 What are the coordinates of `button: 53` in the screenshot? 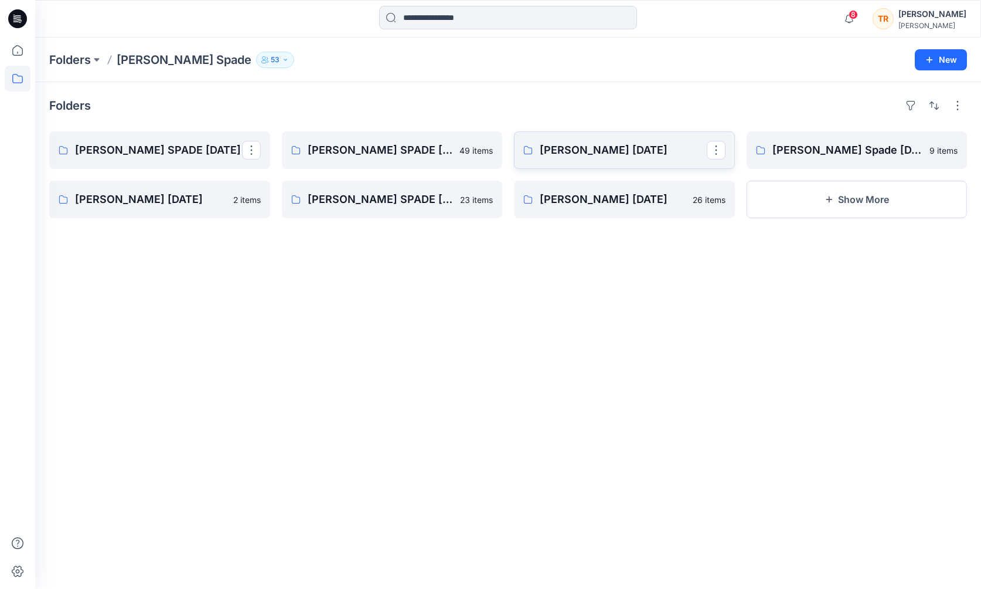 It's located at (275, 60).